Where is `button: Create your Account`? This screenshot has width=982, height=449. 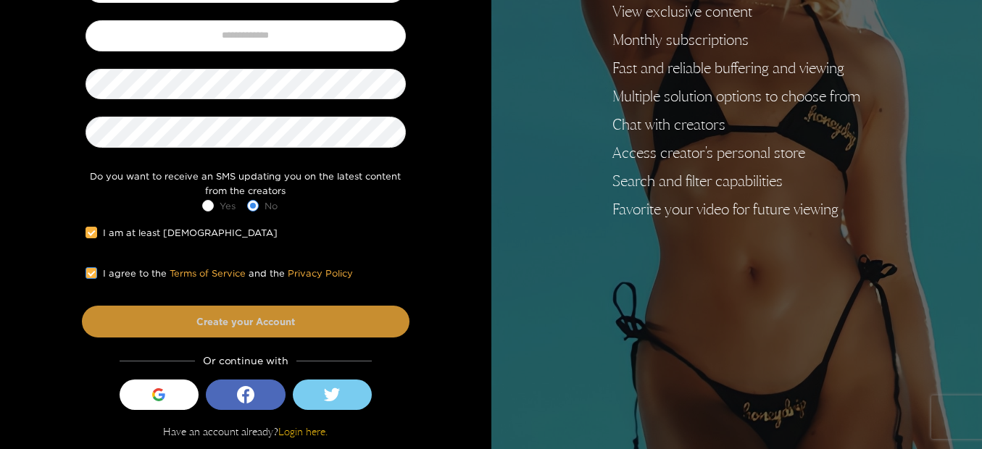
button: Create your Account is located at coordinates (246, 322).